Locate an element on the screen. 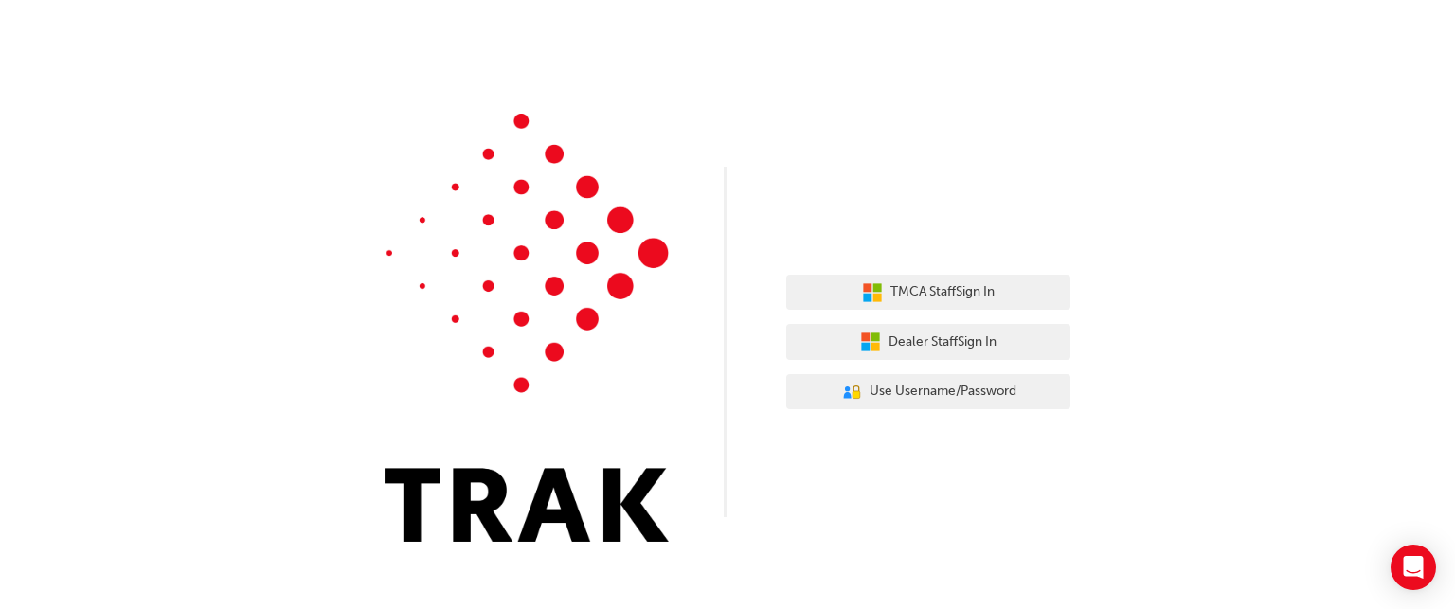  button: Use Username/Password is located at coordinates (928, 392).